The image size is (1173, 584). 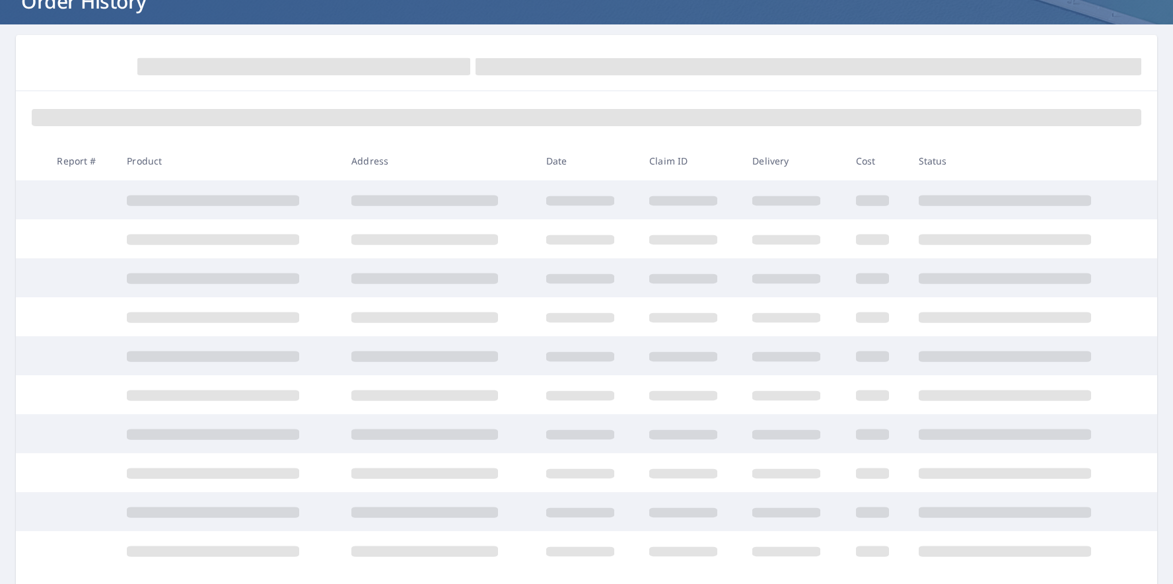 What do you see at coordinates (587, 160) in the screenshot?
I see `th: Date` at bounding box center [587, 160].